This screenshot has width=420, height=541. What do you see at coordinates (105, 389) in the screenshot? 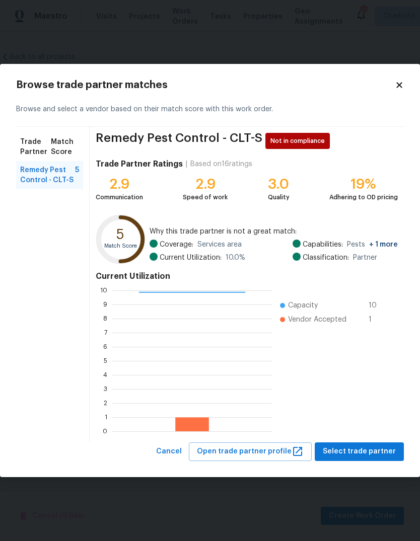
I see `text: 3` at bounding box center [105, 389].